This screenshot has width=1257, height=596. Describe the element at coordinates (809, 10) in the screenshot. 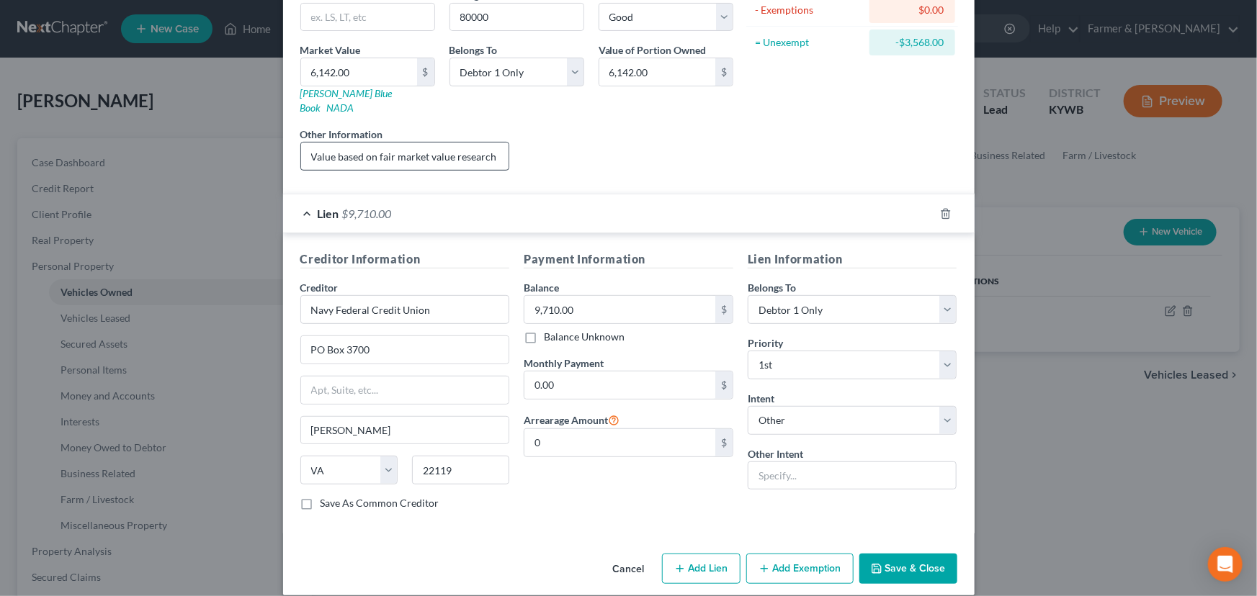

I see `div: - Exemptions` at that location.